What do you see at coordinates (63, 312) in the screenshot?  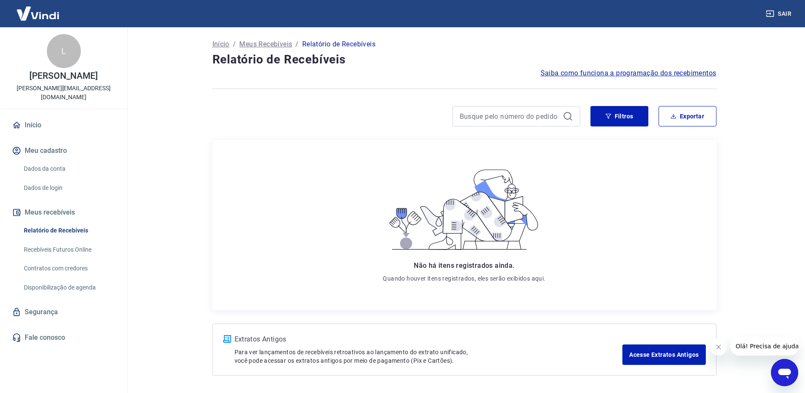 I see `a: Segurança` at bounding box center [63, 312].